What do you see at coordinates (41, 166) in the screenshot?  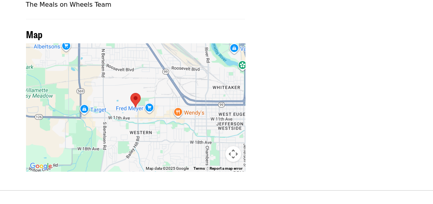 I see `img: Google` at bounding box center [41, 166].